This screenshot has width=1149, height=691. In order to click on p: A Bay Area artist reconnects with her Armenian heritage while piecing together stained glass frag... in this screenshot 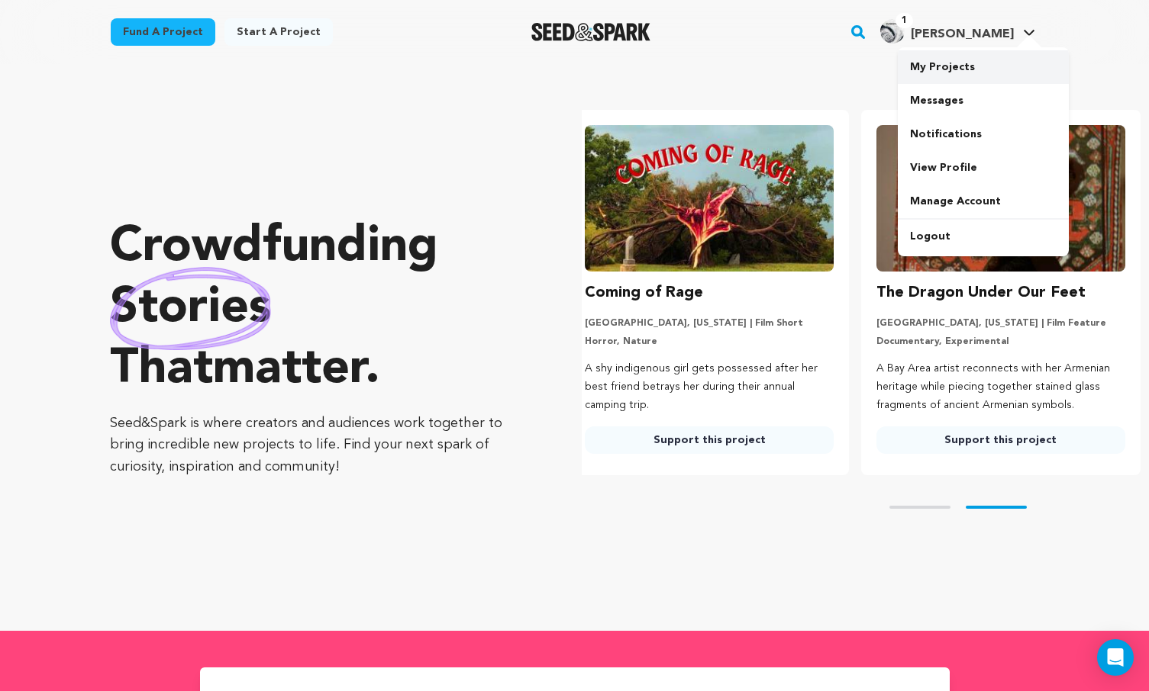, I will do `click(1001, 387)`.